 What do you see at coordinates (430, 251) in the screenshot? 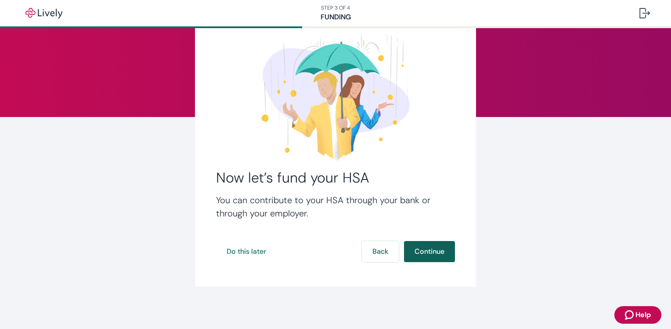
I see `button: Continue` at bounding box center [430, 251].